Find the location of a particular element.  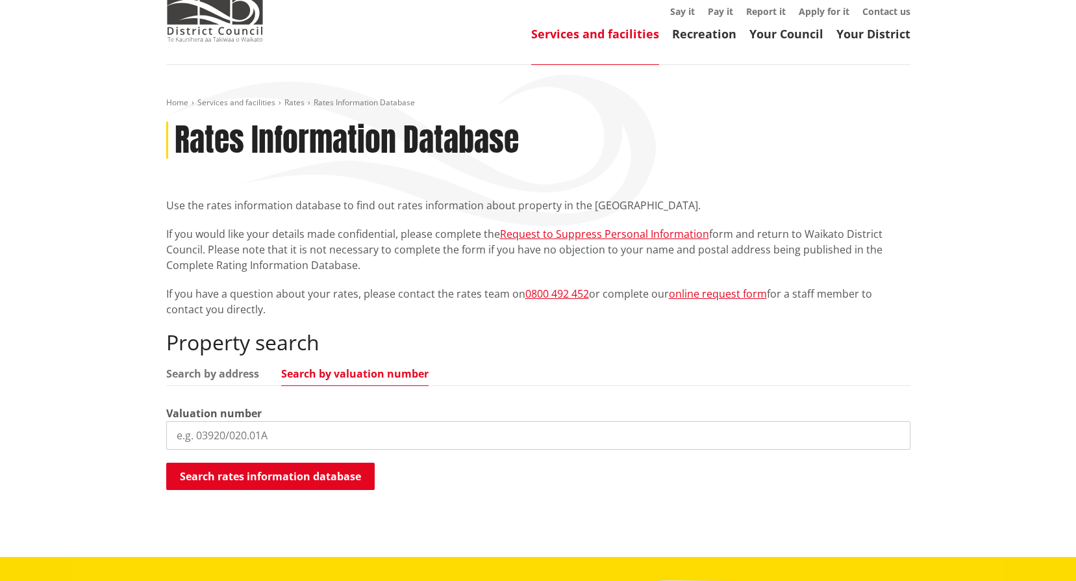

a: Home is located at coordinates (177, 102).